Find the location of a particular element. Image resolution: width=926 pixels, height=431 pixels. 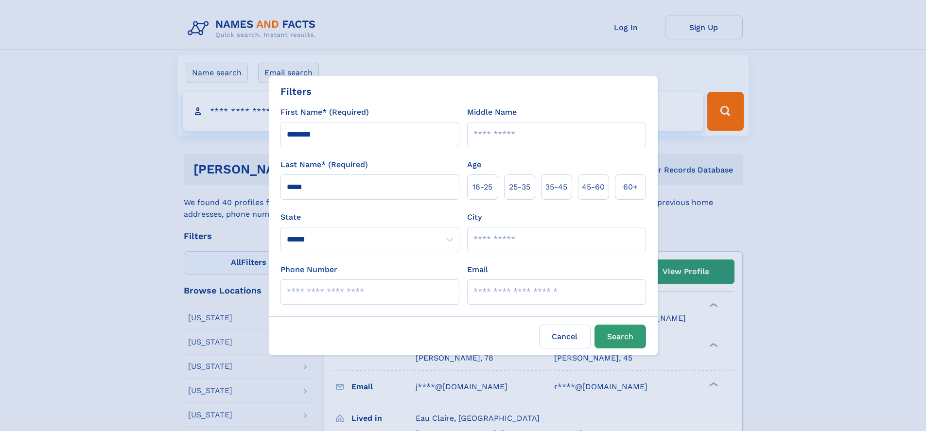

label: Last Name* (Required) is located at coordinates (324, 165).